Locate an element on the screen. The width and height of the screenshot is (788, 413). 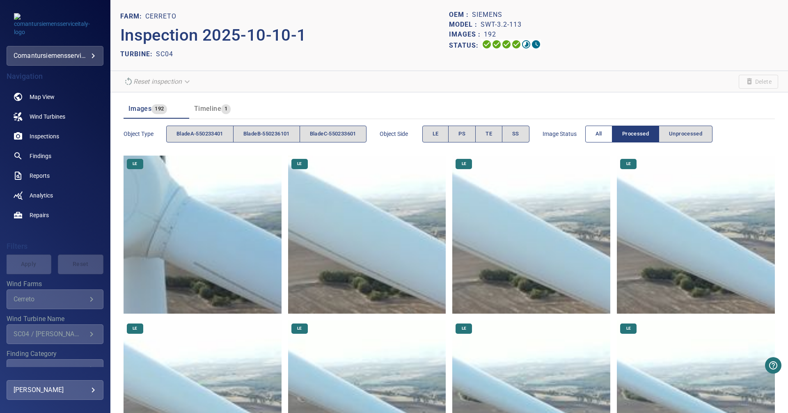
span: bladeA-550233401 is located at coordinates (200, 134).